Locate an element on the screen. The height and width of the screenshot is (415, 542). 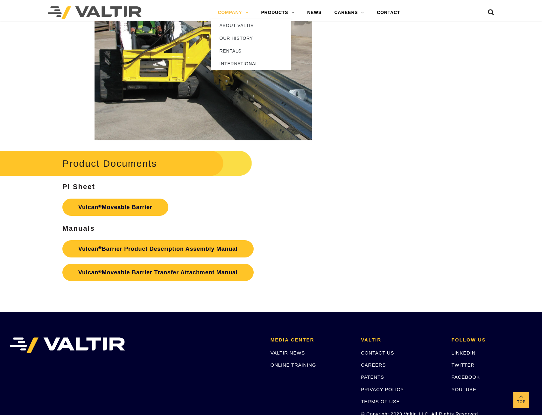
a: LINKEDIN is located at coordinates (464, 353).